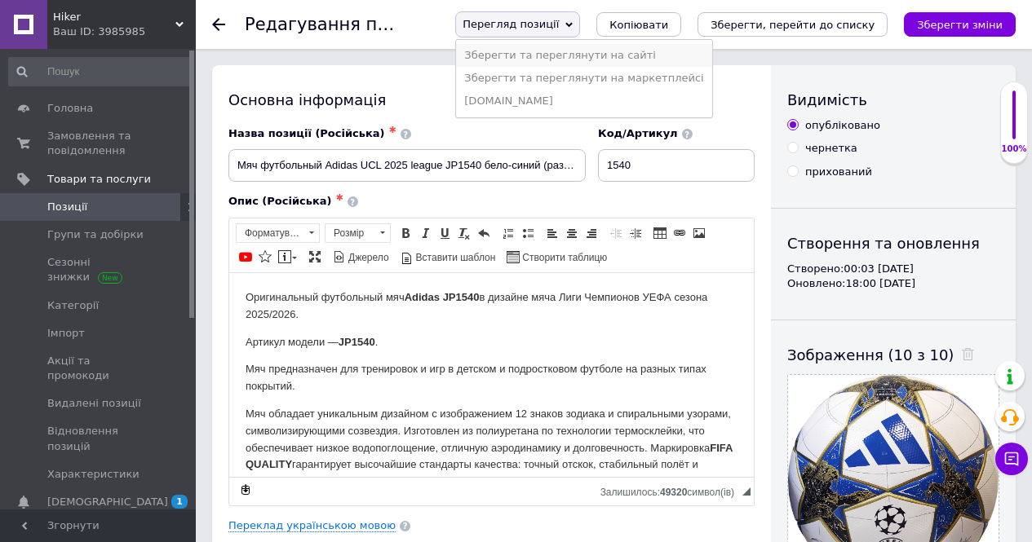 The image size is (1032, 542). Describe the element at coordinates (262, 175) in the screenshot. I see `p: Мяч обладает уникальным дизайном с изображением 12 знаков зодиака и спиральными узорами, символиз...` at that location.